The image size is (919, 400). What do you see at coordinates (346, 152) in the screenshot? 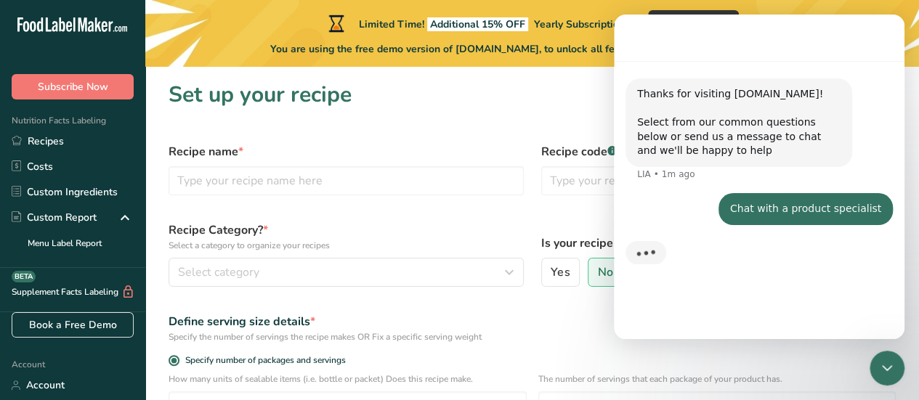
I see `label: Recipe name` at bounding box center [346, 152].